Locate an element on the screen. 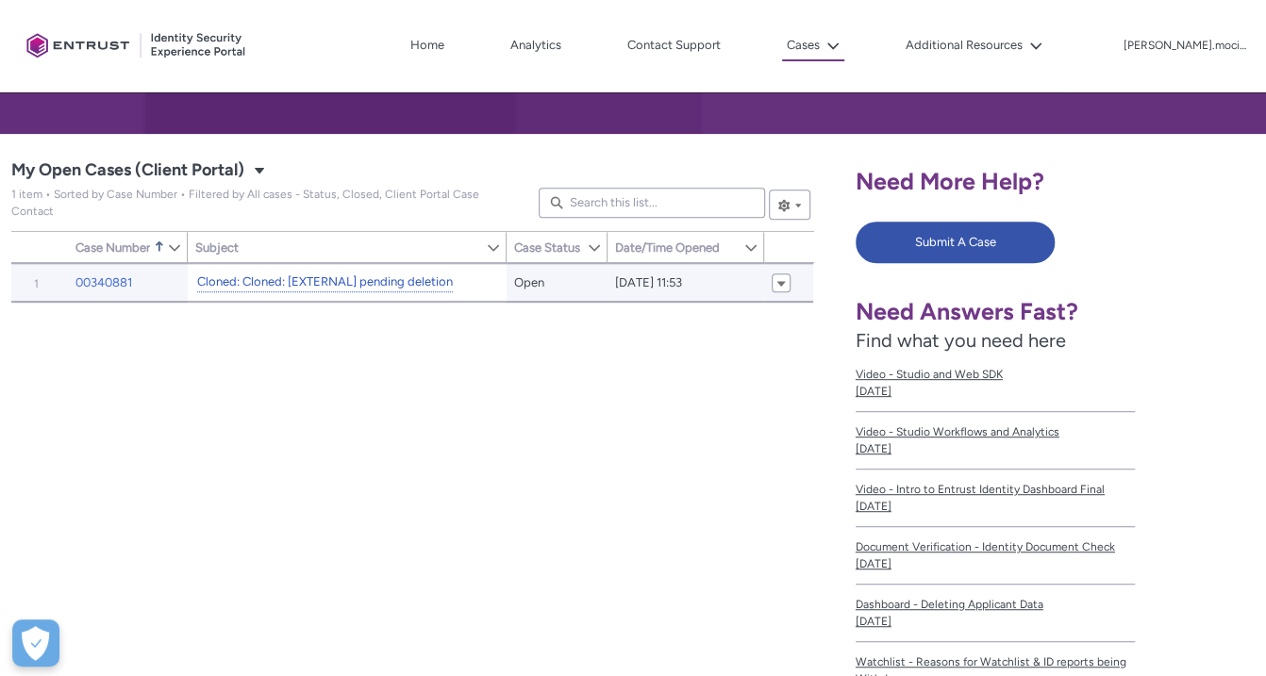  span: Video - Studio Workflows and Analytics is located at coordinates (995, 432).